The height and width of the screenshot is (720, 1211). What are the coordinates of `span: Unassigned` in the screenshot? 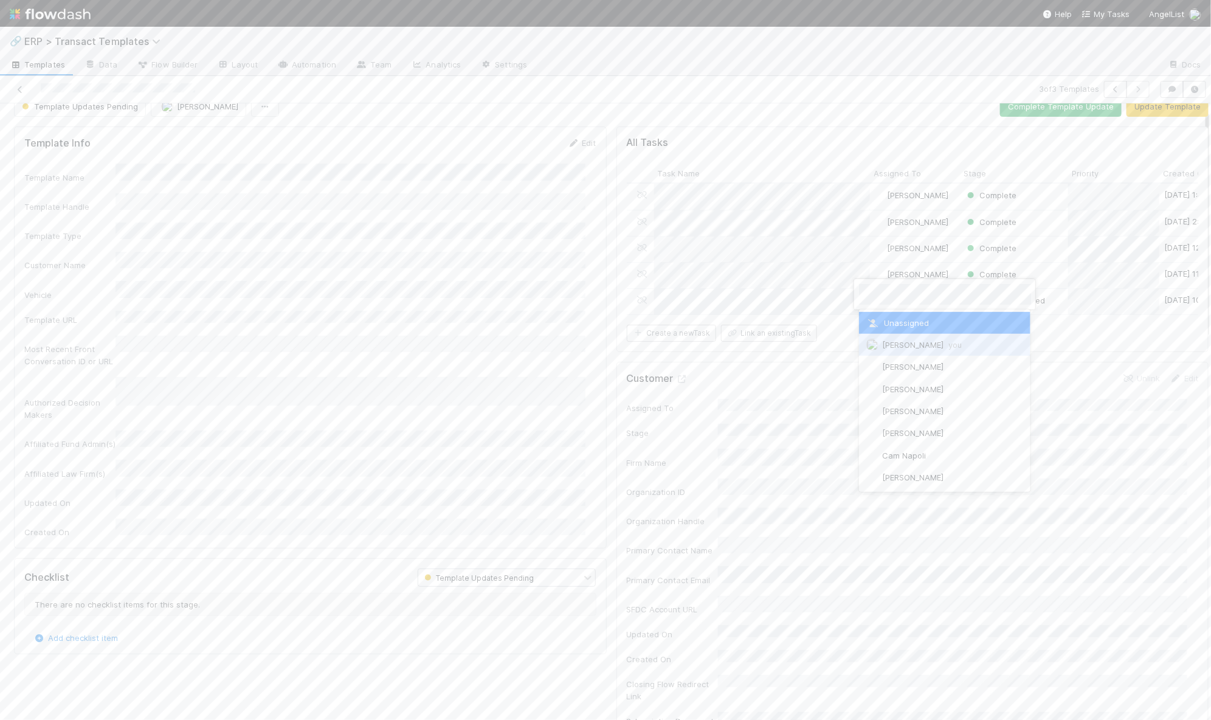 It's located at (898, 323).